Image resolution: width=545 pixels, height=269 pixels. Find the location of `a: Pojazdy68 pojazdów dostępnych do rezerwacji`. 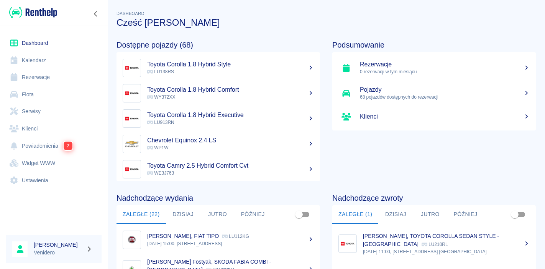

a: Pojazdy68 pojazdów dostępnych do rezerwacji is located at coordinates (434, 93).